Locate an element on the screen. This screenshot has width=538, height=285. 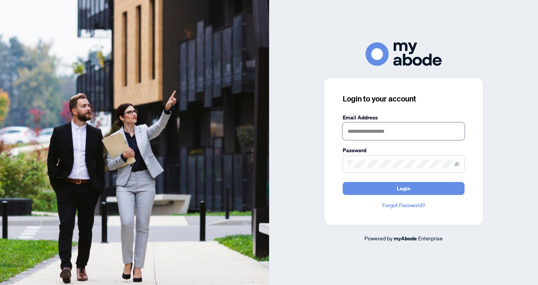
button: Login is located at coordinates (404, 188).